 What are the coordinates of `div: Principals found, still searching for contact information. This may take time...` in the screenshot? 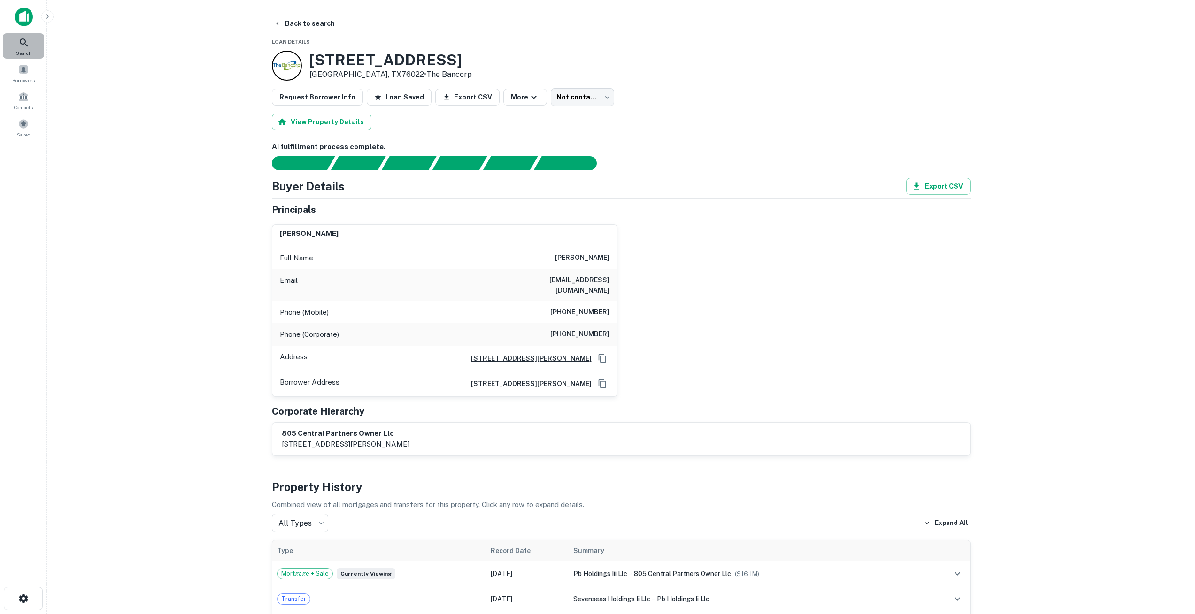 It's located at (510, 163).